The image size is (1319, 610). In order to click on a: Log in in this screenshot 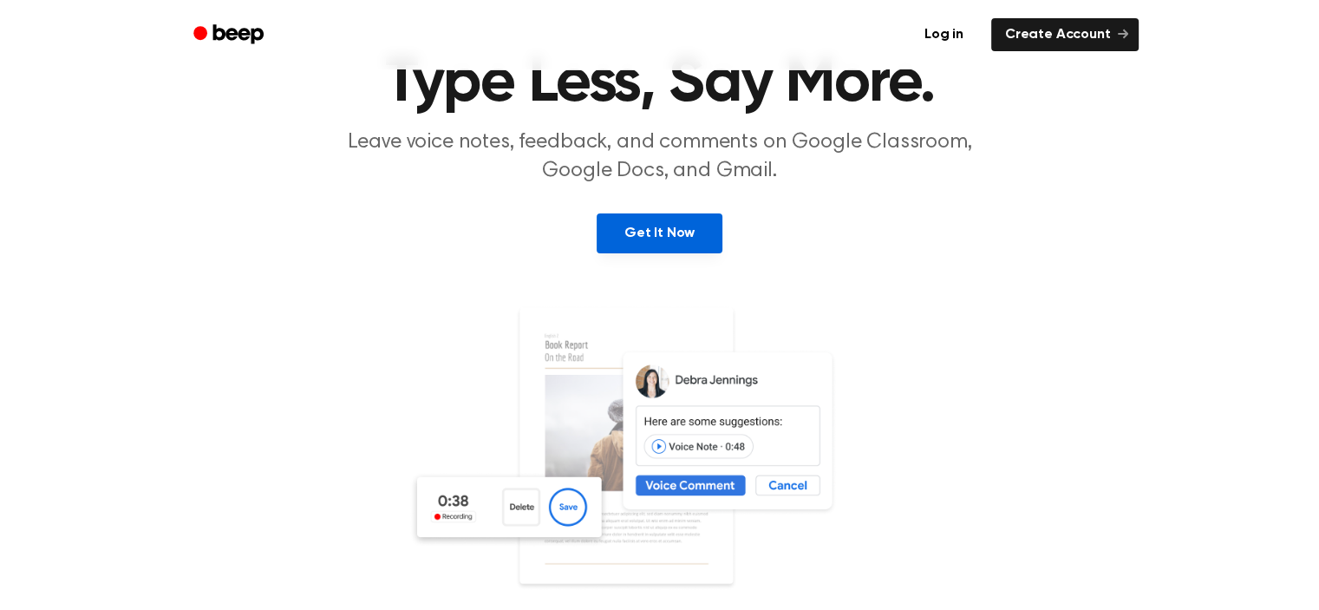, I will do `click(944, 35)`.